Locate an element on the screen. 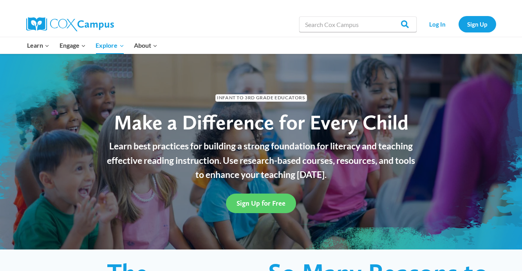 This screenshot has height=271, width=522. img: Cox Campus is located at coordinates (70, 24).